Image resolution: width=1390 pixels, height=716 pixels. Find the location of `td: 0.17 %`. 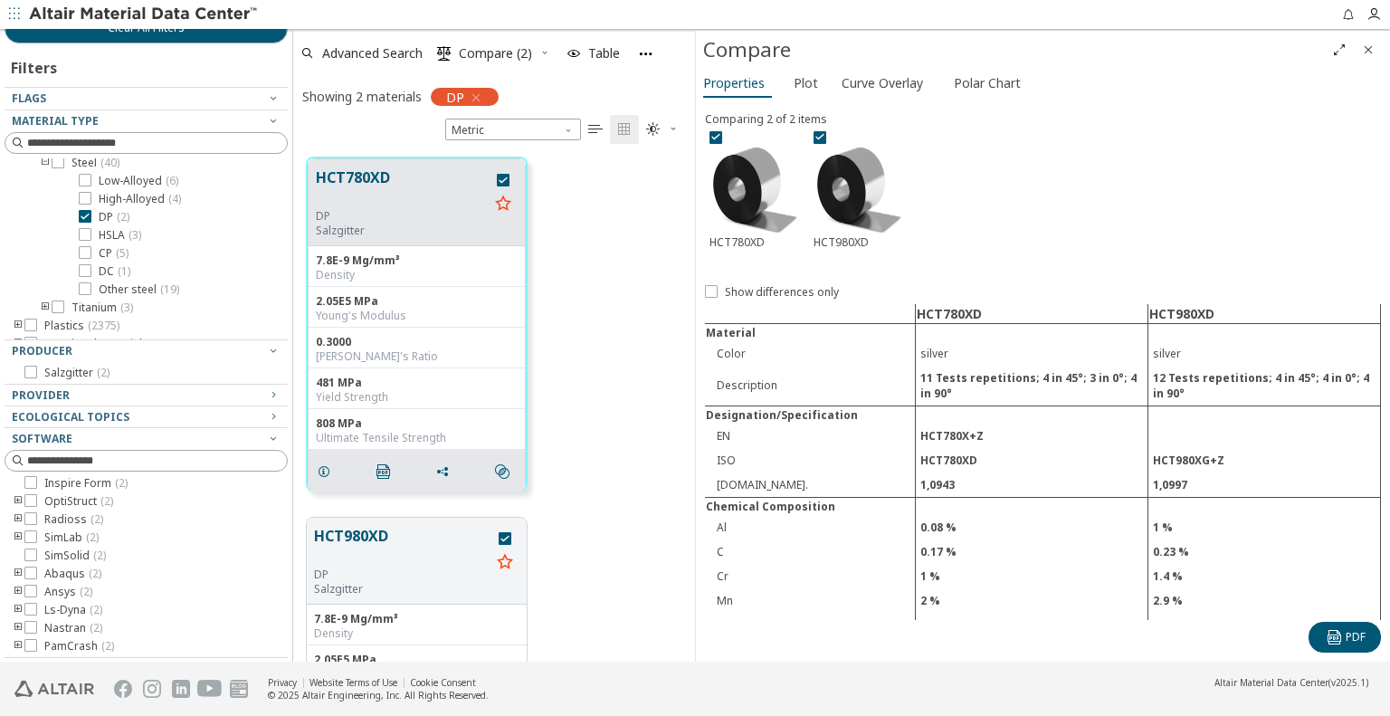

td: 0.17 % is located at coordinates (1031, 551).